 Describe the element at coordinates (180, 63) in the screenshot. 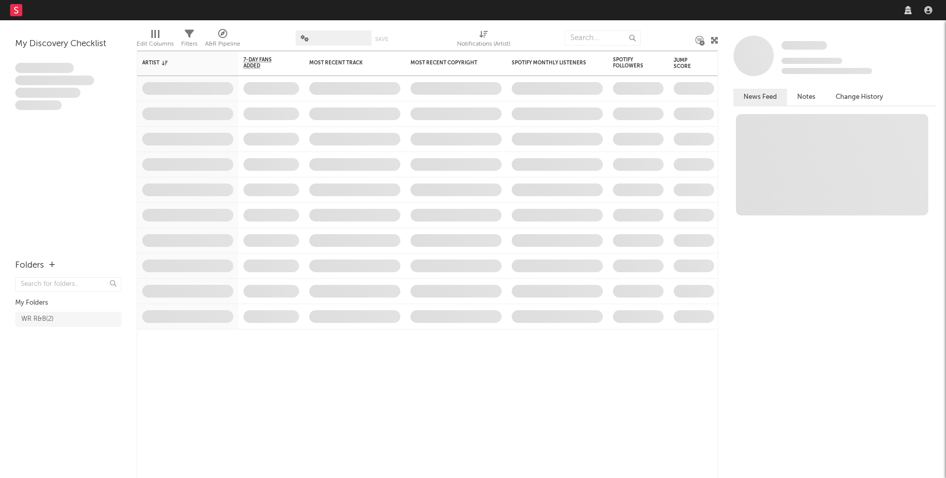

I see `div: Artist` at that location.